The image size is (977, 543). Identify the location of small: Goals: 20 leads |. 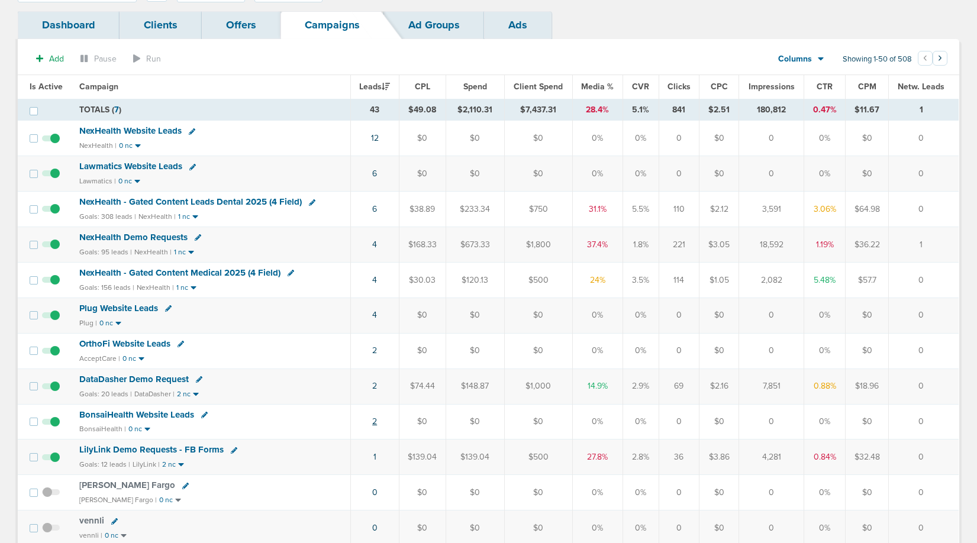
(105, 394).